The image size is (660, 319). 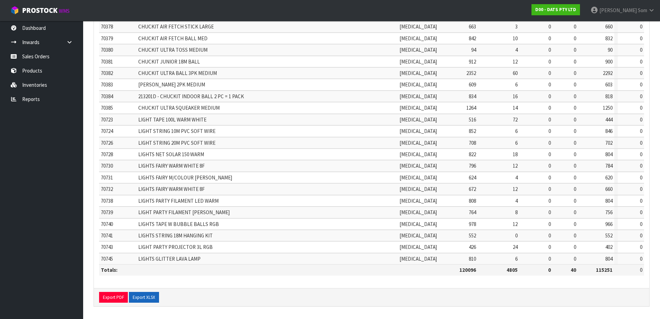 I want to click on strong: Totals:, so click(x=109, y=269).